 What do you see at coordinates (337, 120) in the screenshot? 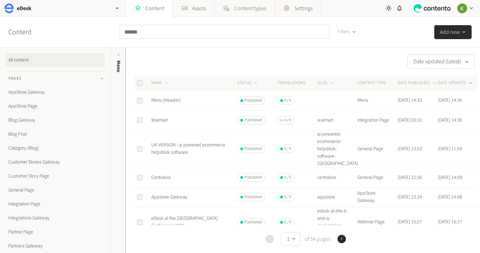
I see `td: walmart` at bounding box center [337, 120].